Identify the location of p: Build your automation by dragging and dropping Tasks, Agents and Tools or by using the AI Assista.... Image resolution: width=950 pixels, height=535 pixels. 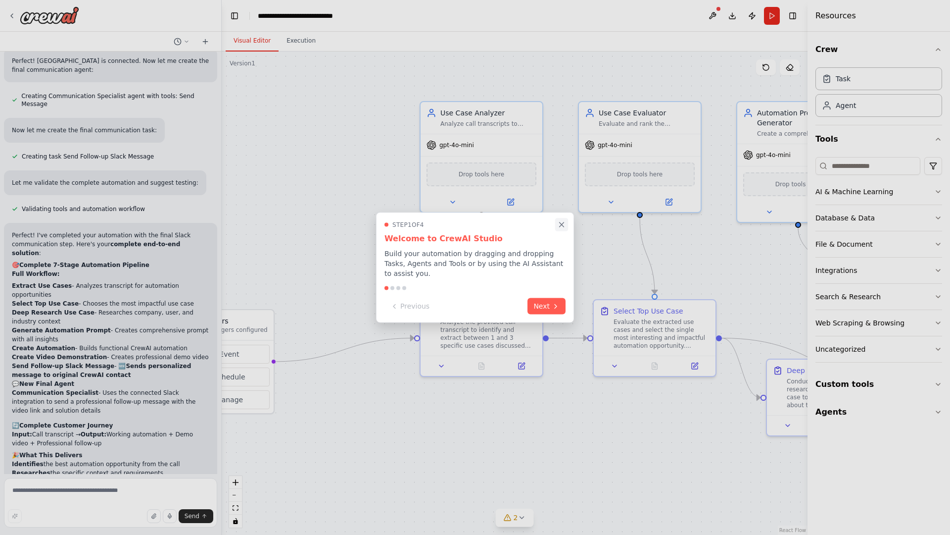
(475, 263).